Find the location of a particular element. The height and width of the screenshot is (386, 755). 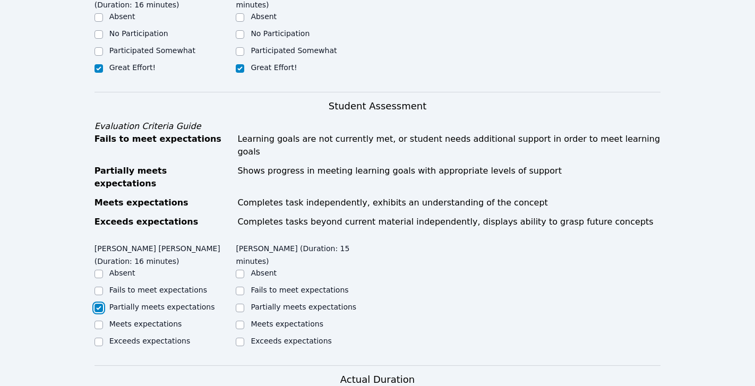

div: Fails to meet expectations is located at coordinates (163, 146).